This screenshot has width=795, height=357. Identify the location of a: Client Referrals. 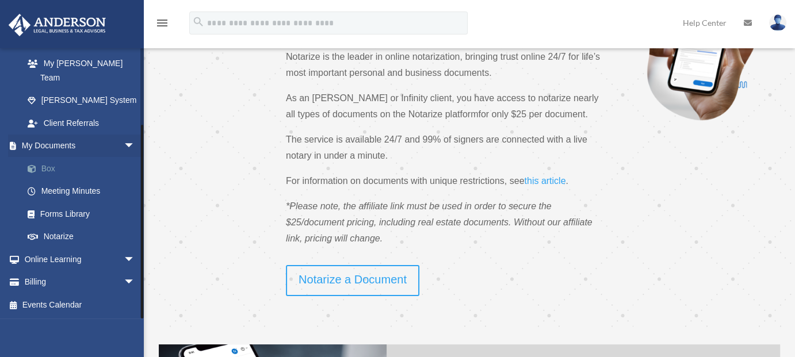
(84, 123).